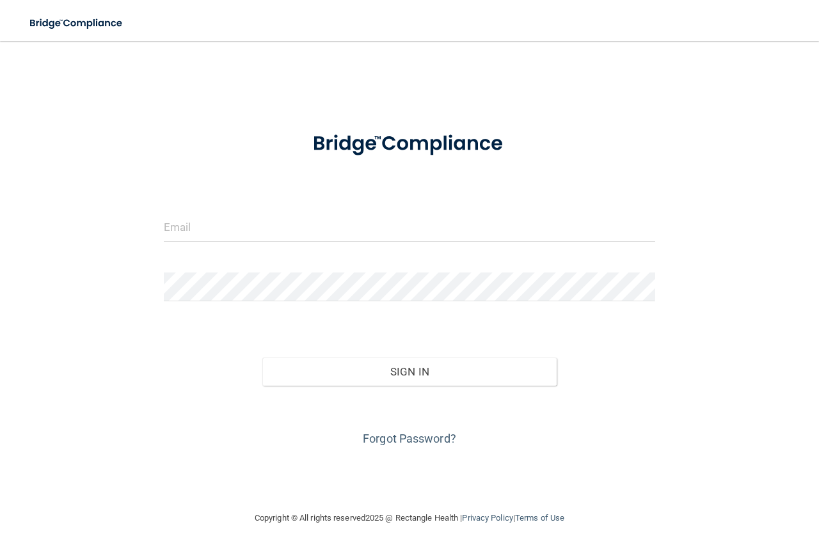  Describe the element at coordinates (487, 518) in the screenshot. I see `a: Privacy Policy` at that location.